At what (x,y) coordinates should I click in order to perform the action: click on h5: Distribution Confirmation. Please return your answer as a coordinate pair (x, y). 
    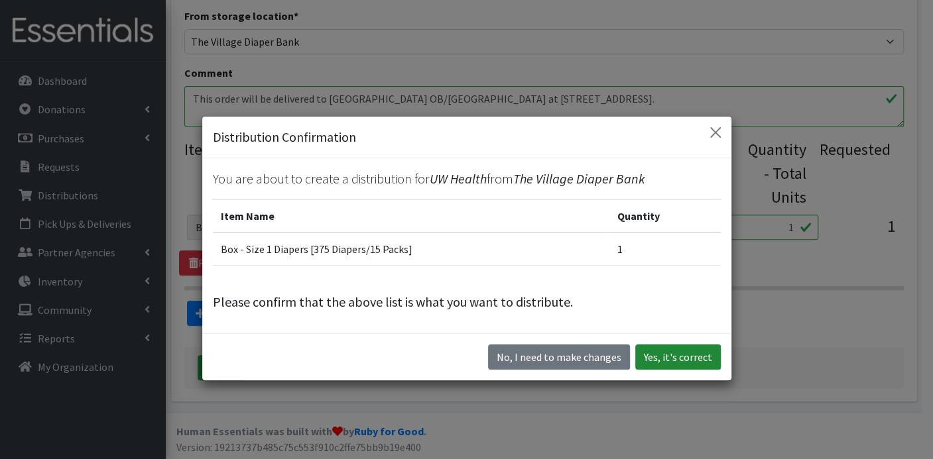
    Looking at the image, I should click on (284, 137).